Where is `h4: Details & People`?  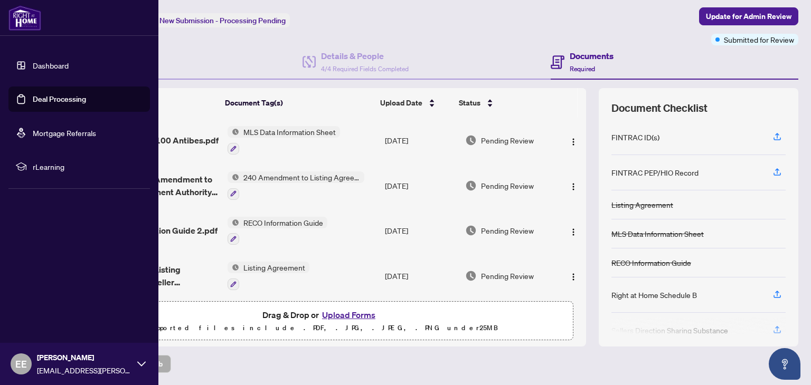
h4: Details & People is located at coordinates (365, 56).